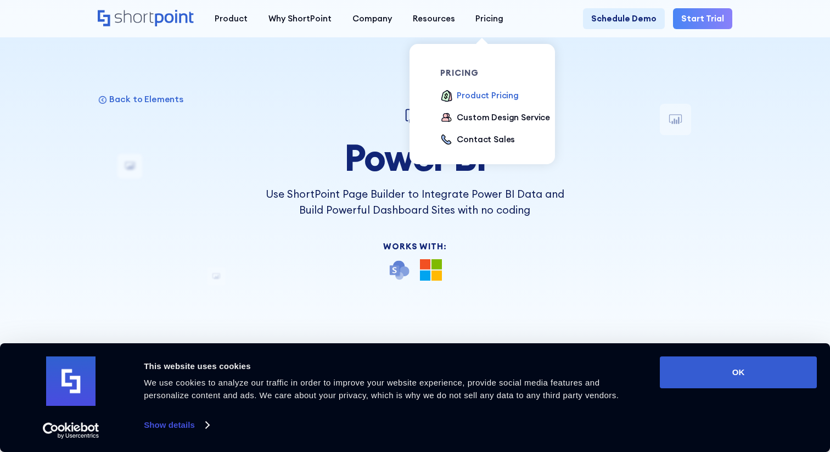 This screenshot has height=452, width=830. Describe the element at coordinates (300, 19) in the screenshot. I see `div: Why ShortPoint` at that location.